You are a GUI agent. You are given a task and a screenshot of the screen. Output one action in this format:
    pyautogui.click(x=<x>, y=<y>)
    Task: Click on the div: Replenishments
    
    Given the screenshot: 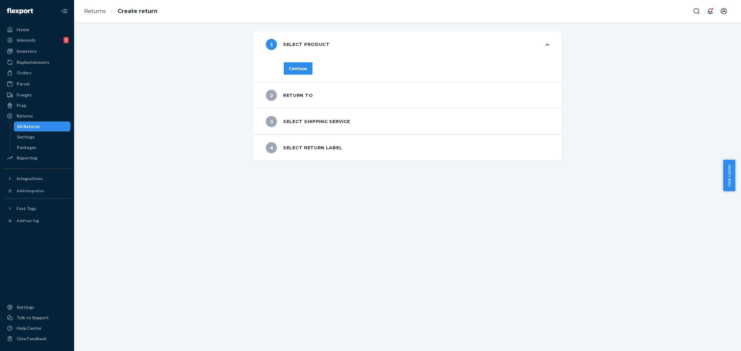 What is the action you would take?
    pyautogui.click(x=33, y=62)
    